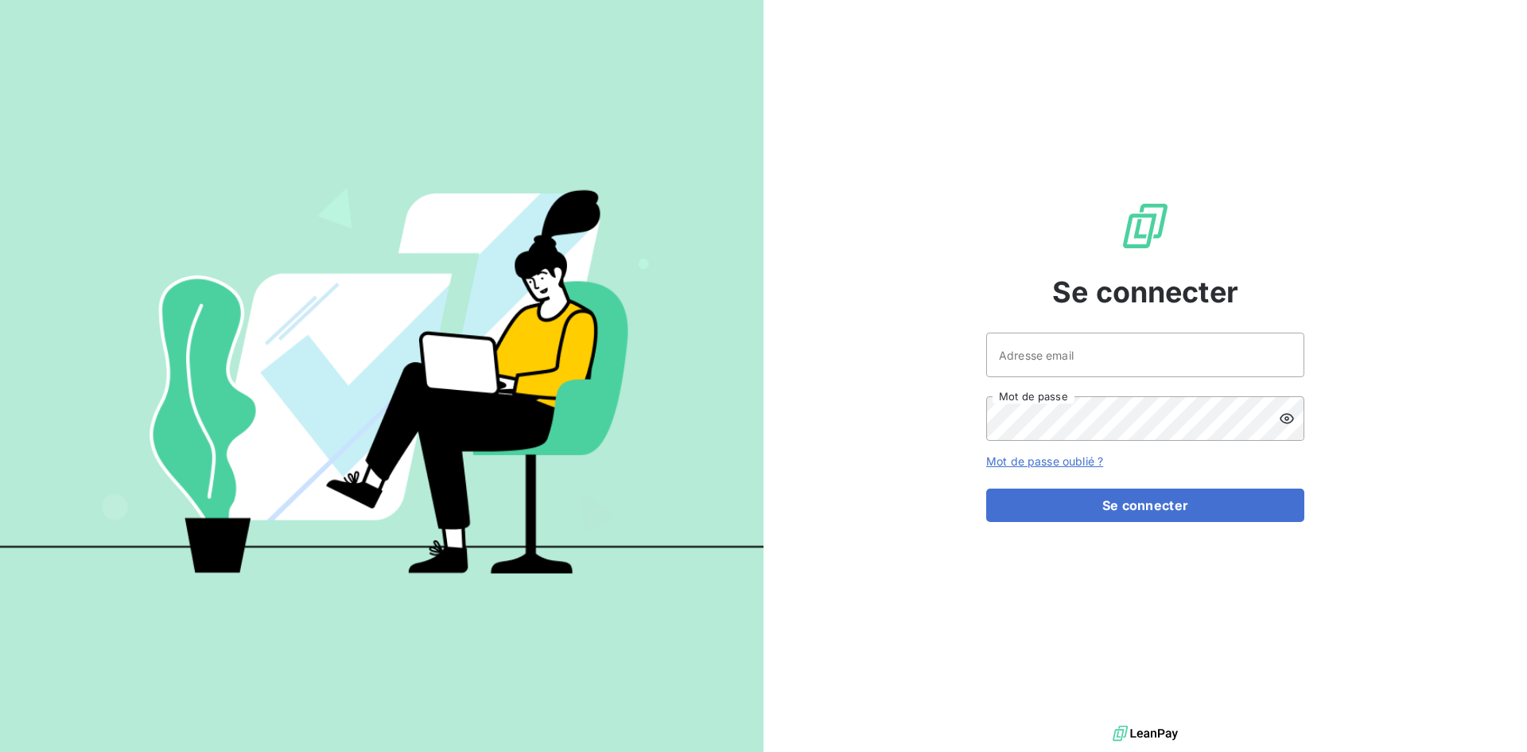 The image size is (1527, 752). Describe the element at coordinates (1146, 292) in the screenshot. I see `span: Se connecter` at that location.